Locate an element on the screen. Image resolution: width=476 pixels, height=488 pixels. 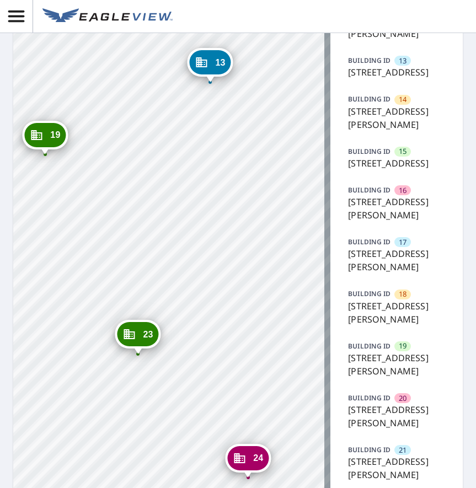
div: Dropped pin, building 24, Commercial property, 5346 Johnston Mill Ct Charlotte, NC 28269 is located at coordinates (248, 461).